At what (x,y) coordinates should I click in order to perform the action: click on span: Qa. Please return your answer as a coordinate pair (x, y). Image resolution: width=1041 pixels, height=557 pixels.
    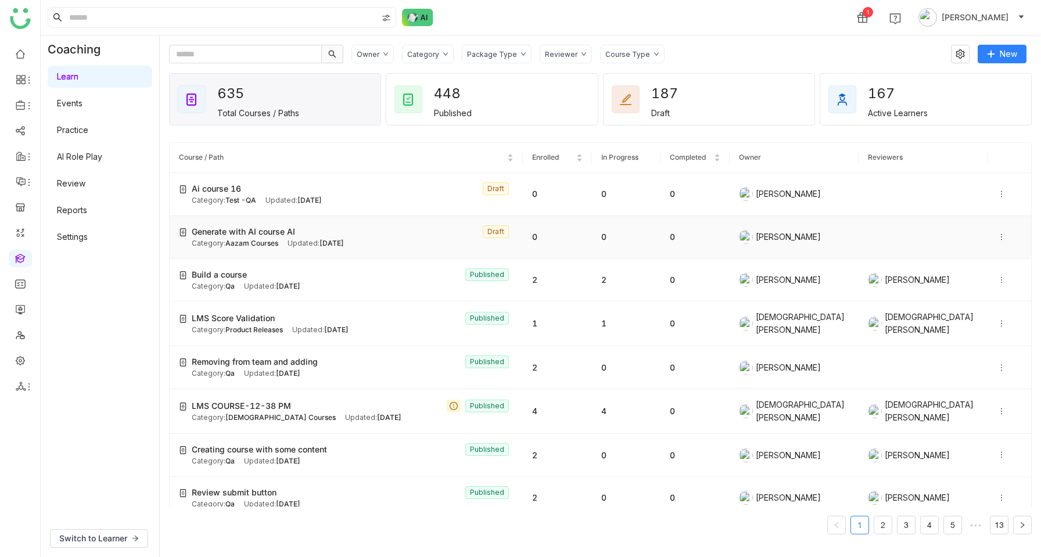
    Looking at the image, I should click on (230, 373).